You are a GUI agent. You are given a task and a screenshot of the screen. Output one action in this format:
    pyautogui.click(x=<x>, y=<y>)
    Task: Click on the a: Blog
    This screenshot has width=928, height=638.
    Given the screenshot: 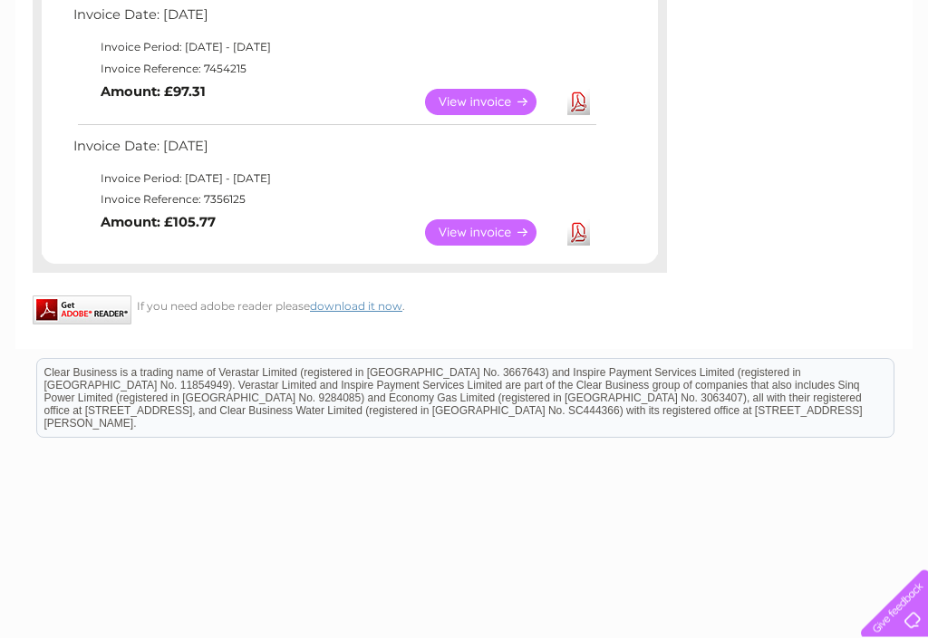 What is the action you would take?
    pyautogui.click(x=783, y=83)
    